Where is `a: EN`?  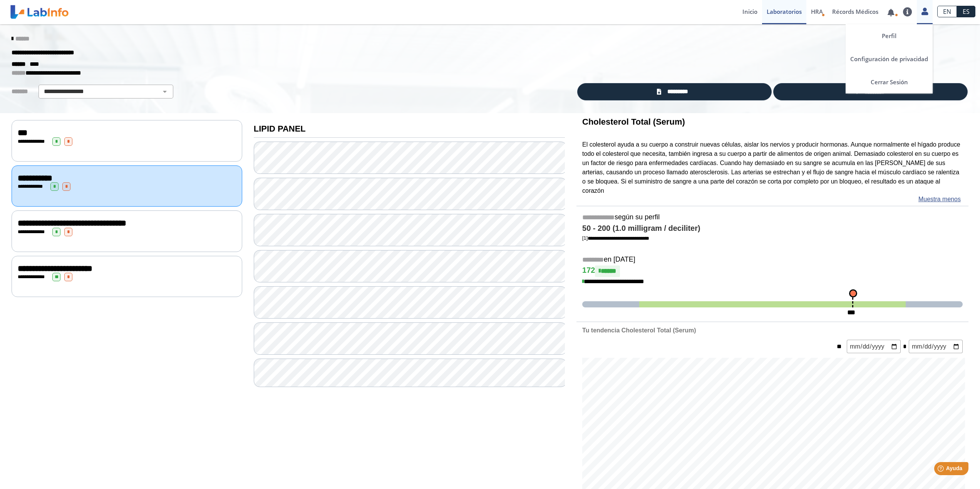 a: EN is located at coordinates (947, 12).